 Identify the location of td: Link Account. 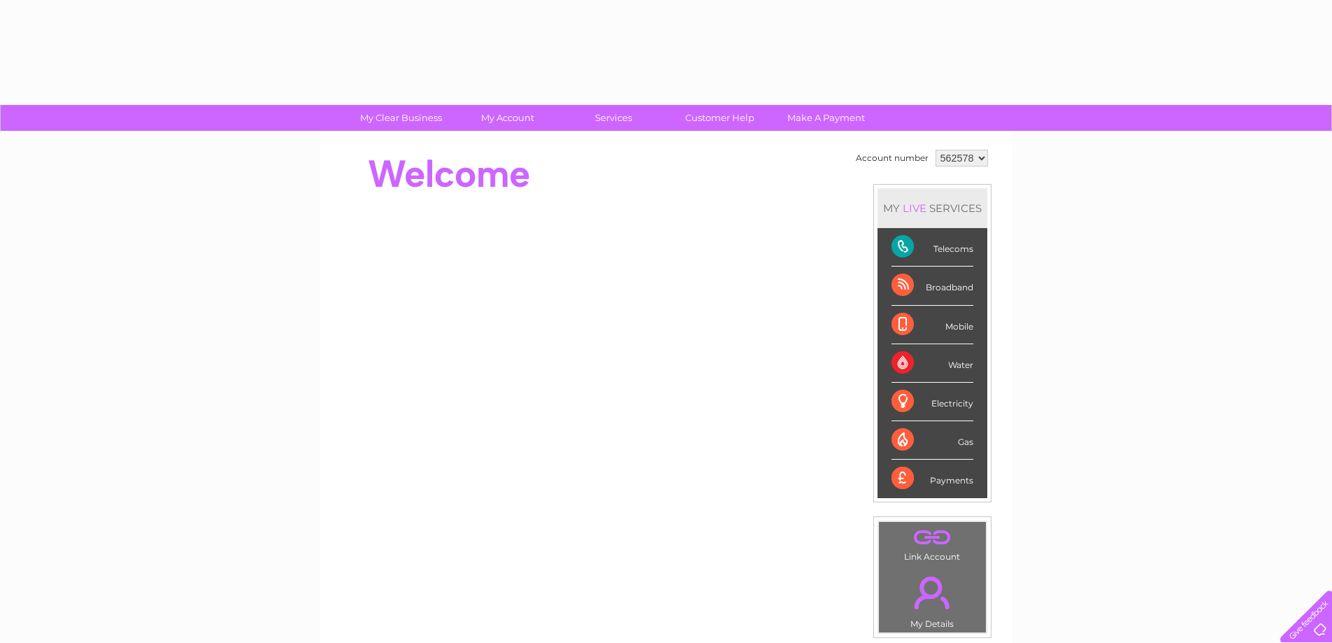
(932, 543).